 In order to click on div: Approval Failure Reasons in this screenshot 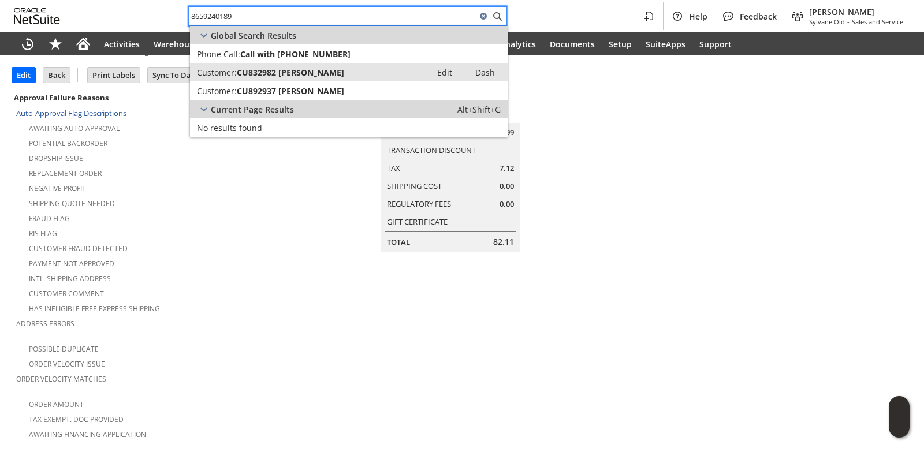, I will do `click(159, 98)`.